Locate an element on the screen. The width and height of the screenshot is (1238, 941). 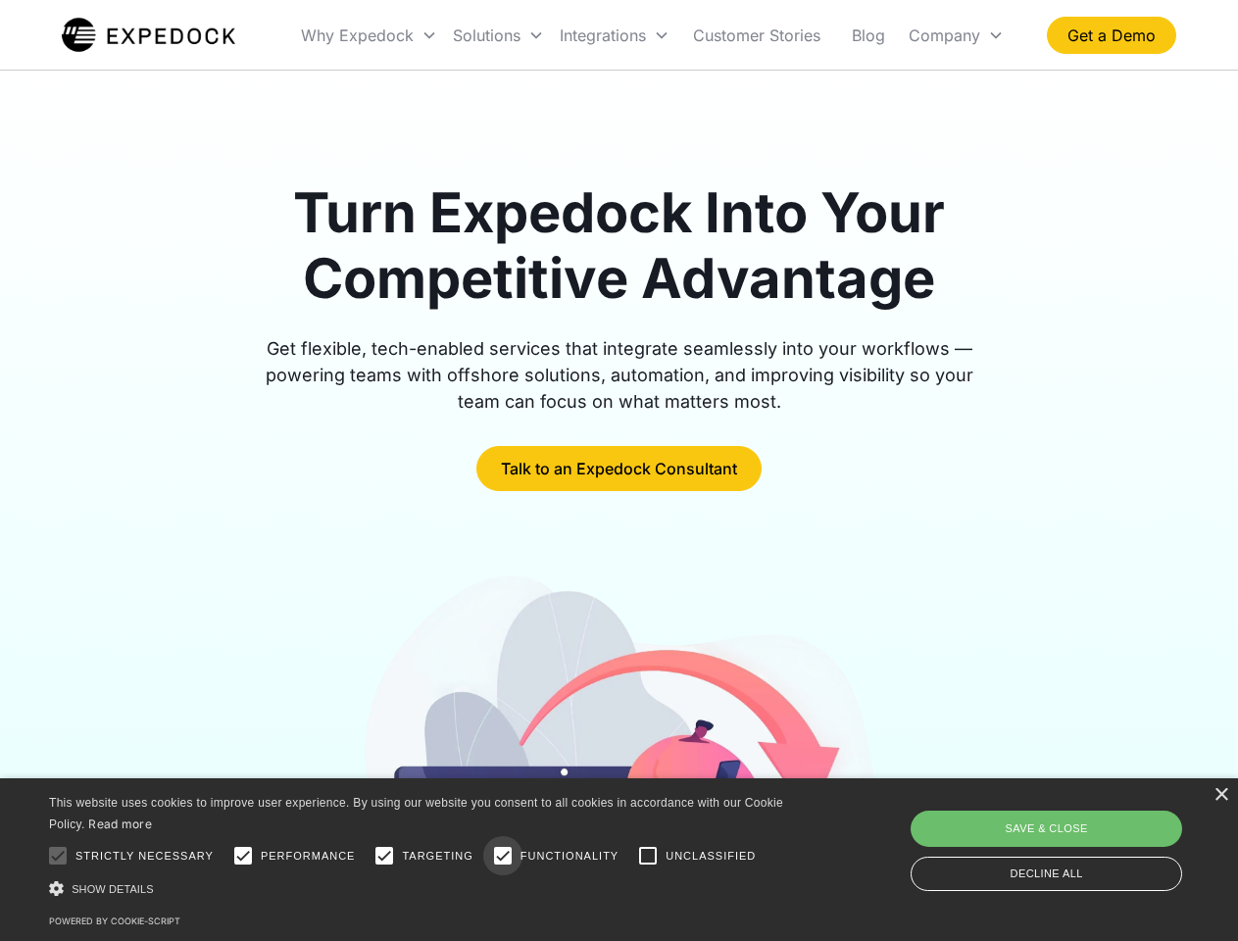
a: Talk to an Expedock Consultant is located at coordinates (618, 468).